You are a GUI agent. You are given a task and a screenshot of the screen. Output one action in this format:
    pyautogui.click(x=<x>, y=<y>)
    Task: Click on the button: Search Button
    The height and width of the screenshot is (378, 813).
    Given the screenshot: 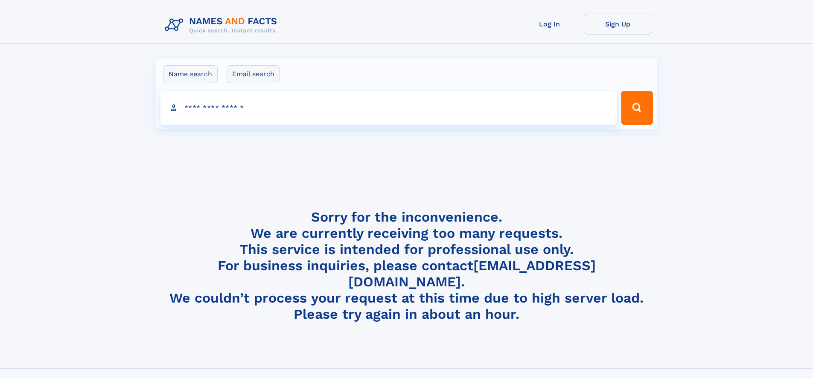 What is the action you would take?
    pyautogui.click(x=637, y=108)
    